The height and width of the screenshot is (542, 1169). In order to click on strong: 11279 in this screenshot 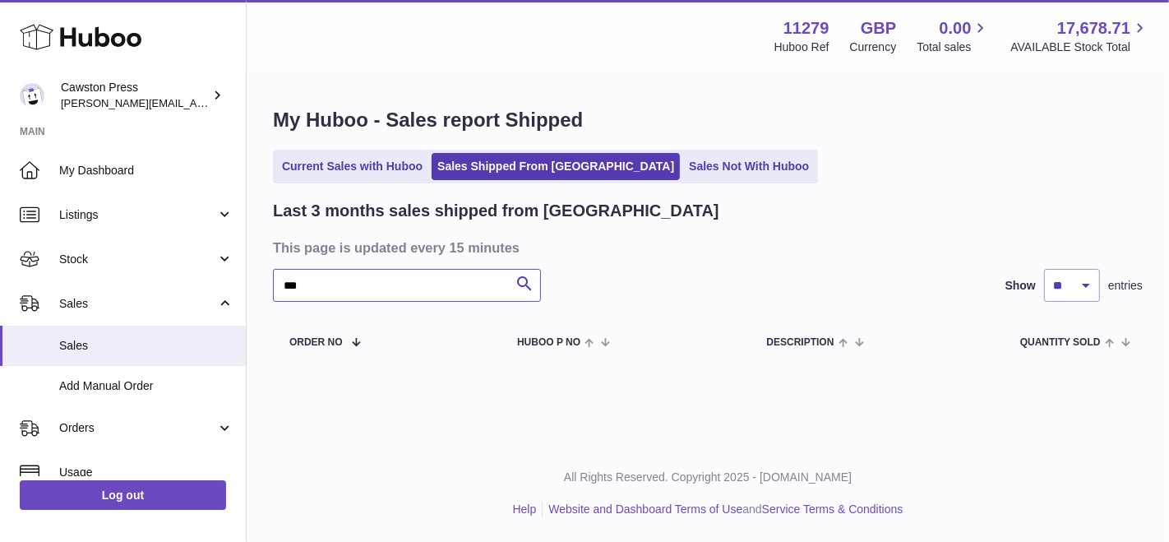, I will do `click(807, 28)`.